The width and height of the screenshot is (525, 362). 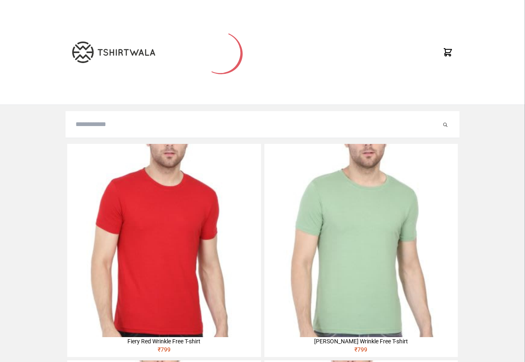 What do you see at coordinates (164, 342) in the screenshot?
I see `div: Fiery Red Wrinkle Free T-shirt` at bounding box center [164, 342].